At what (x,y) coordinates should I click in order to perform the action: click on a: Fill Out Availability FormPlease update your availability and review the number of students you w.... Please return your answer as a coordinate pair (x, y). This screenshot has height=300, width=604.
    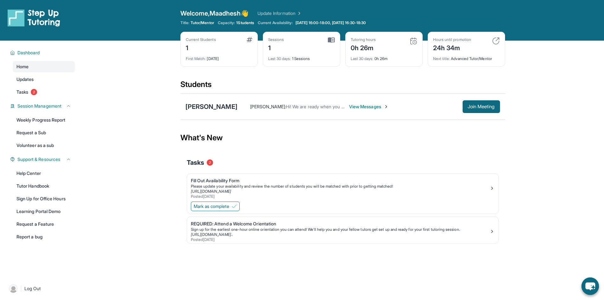
    Looking at the image, I should click on (343, 187).